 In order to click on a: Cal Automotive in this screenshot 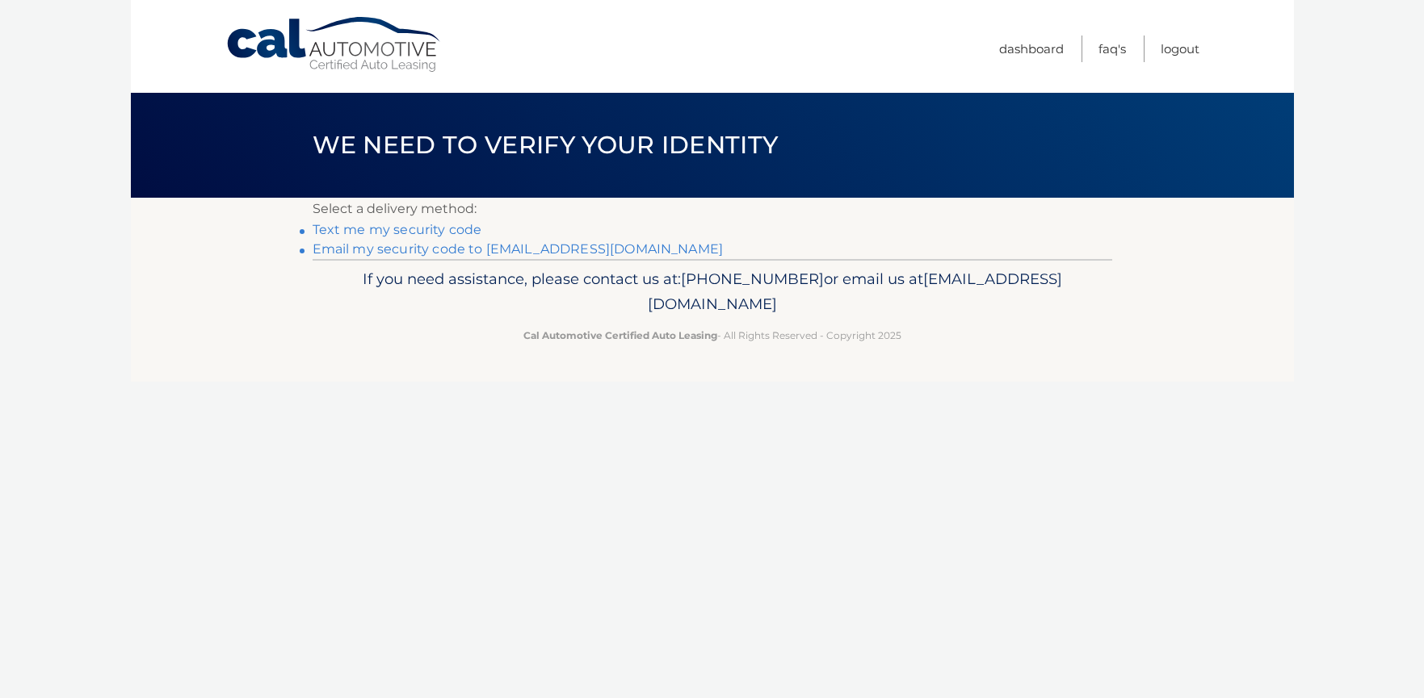, I will do `click(334, 44)`.